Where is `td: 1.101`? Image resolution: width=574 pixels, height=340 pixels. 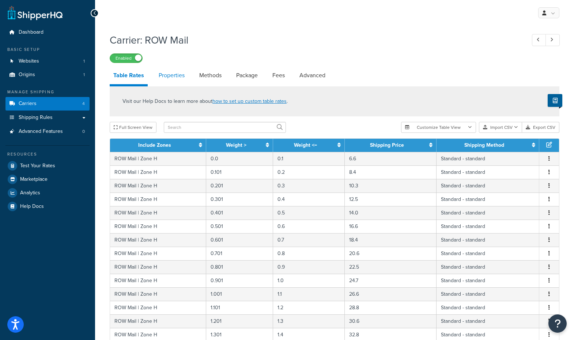 td: 1.101 is located at coordinates (239, 307).